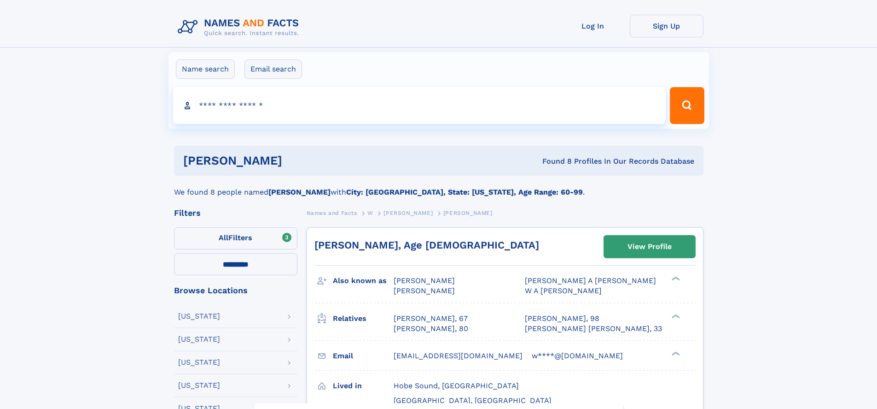 The image size is (877, 409). Describe the element at coordinates (236, 213) in the screenshot. I see `div: Filters` at that location.